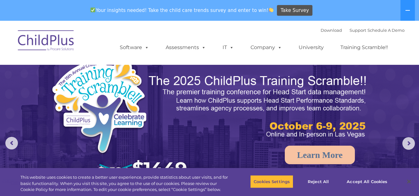 The height and width of the screenshot is (196, 419). Describe the element at coordinates (358, 30) in the screenshot. I see `a: Support` at that location.